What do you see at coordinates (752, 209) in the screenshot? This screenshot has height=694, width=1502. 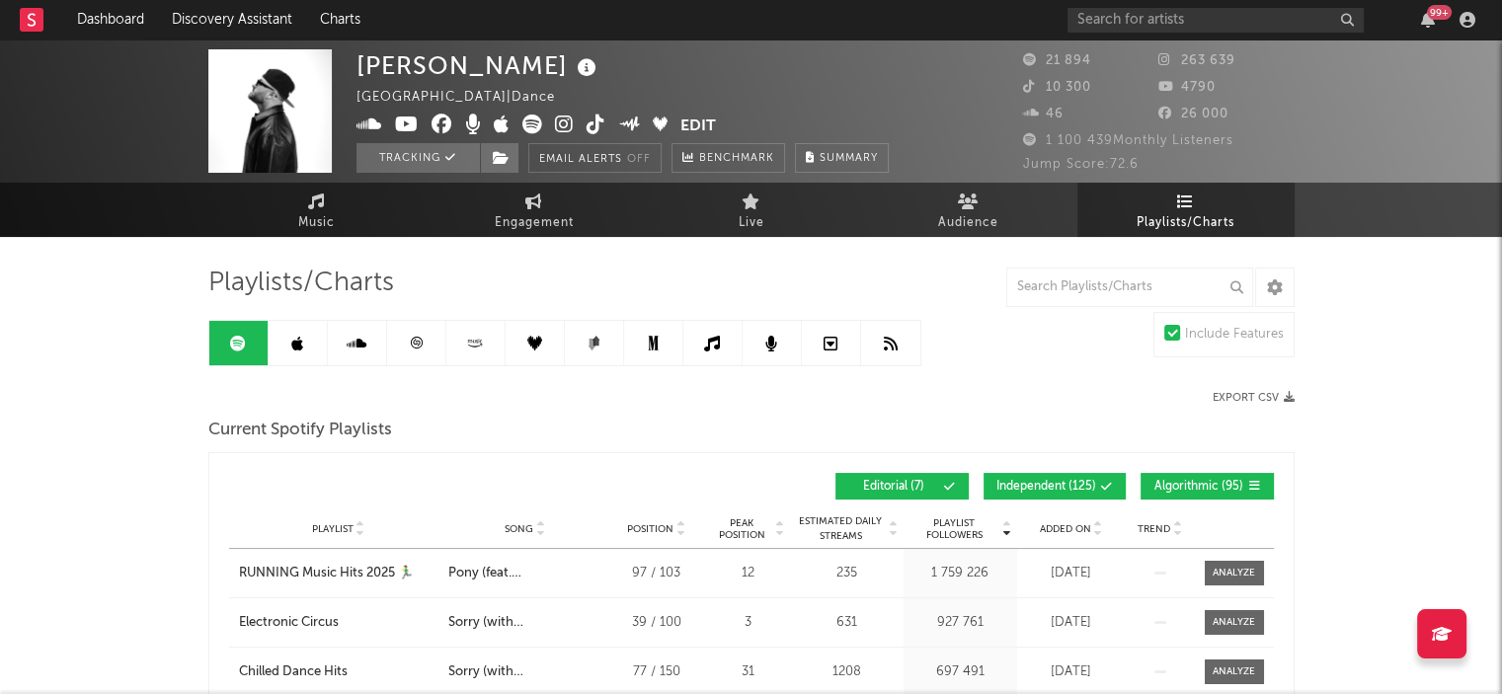 I see `a: Live` at bounding box center [752, 209].